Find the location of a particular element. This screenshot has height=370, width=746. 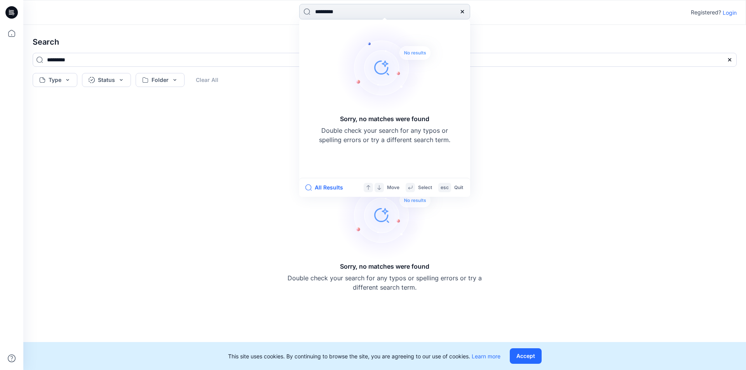

h4: Search is located at coordinates (385, 42).